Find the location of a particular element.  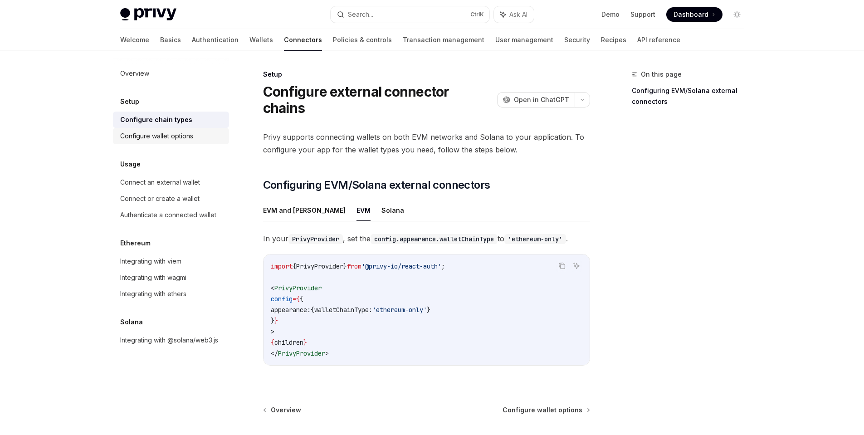

div: Connect or create a wallet is located at coordinates (160, 199).